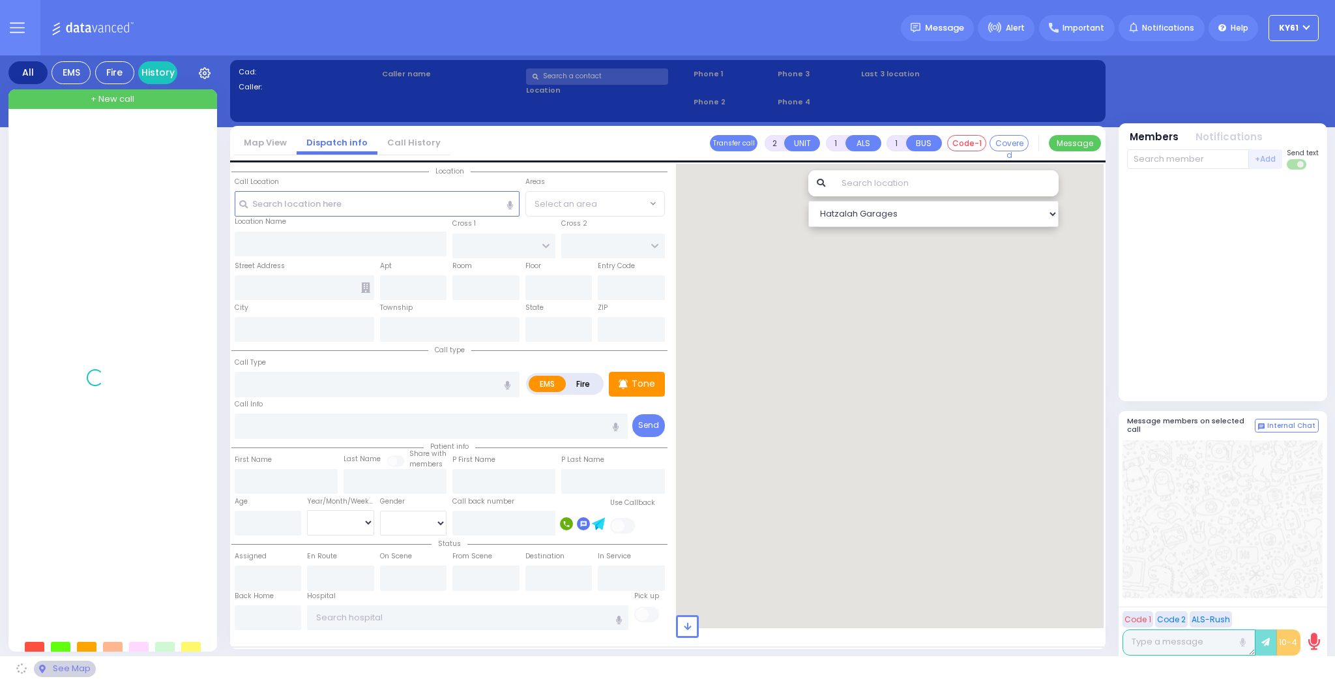 The height and width of the screenshot is (681, 1335). What do you see at coordinates (1009, 143) in the screenshot?
I see `button: Covered` at bounding box center [1009, 143].